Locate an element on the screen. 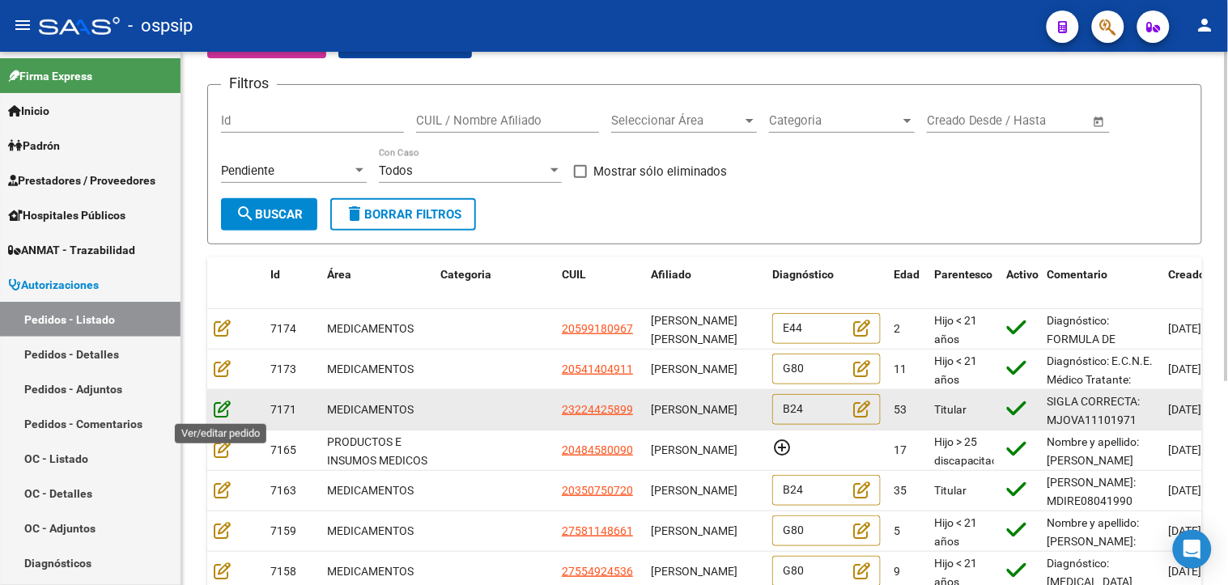 This screenshot has height=585, width=1228. span: - ospsip is located at coordinates (160, 26).